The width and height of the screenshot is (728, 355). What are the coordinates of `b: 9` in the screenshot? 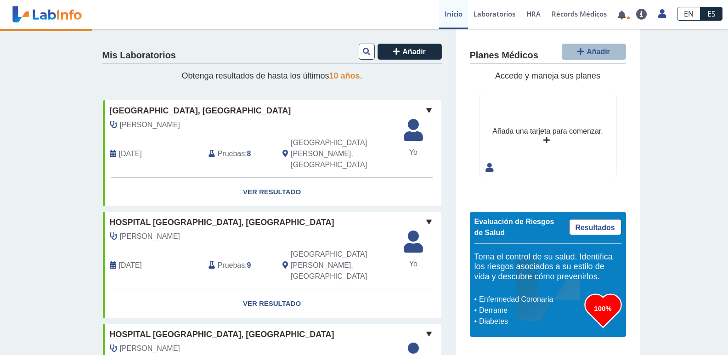 It's located at (249, 265).